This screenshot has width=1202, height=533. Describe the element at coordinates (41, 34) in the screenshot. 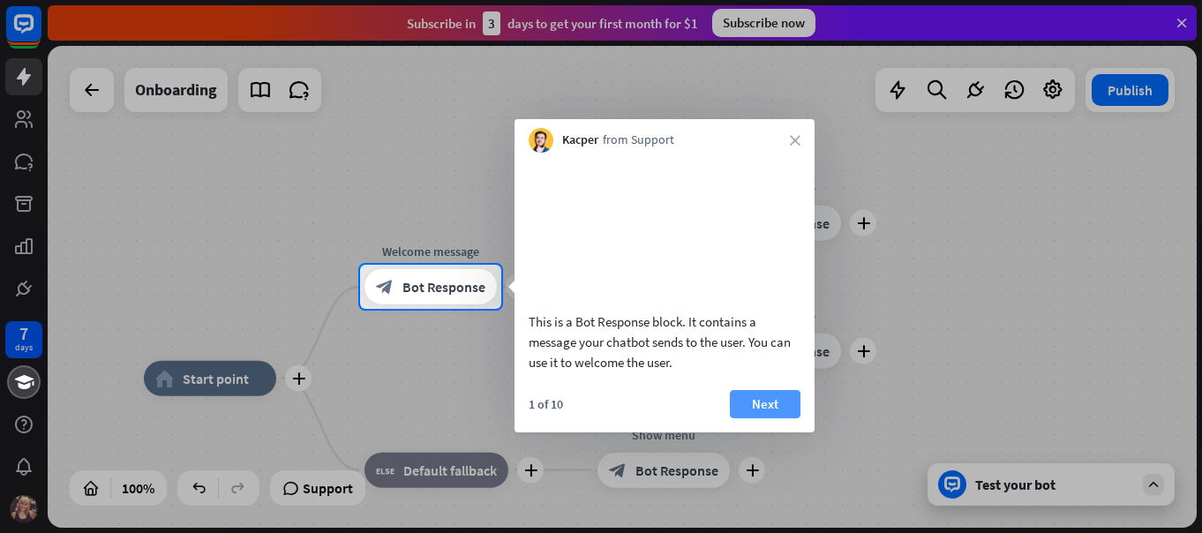

I see `button: Open LiveChat chat widget` at that location.